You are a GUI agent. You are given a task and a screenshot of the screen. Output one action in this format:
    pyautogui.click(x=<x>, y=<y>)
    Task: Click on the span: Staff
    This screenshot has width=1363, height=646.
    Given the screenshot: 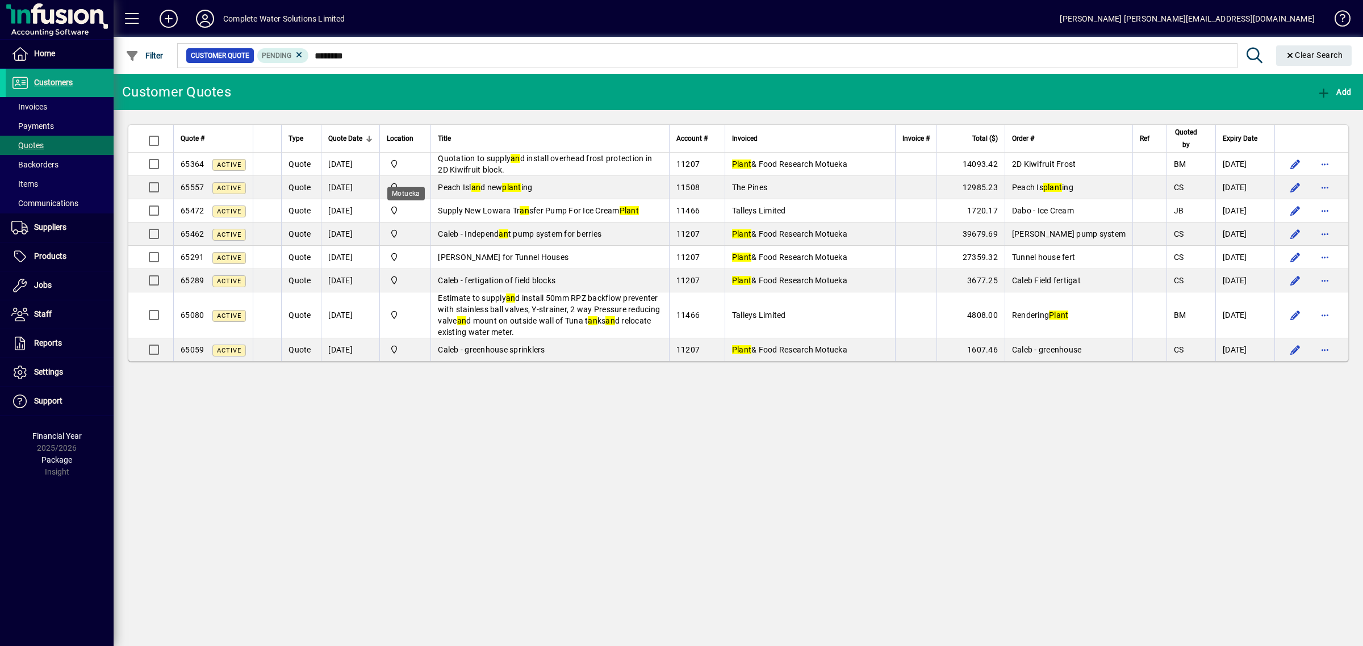 What is the action you would take?
    pyautogui.click(x=43, y=314)
    